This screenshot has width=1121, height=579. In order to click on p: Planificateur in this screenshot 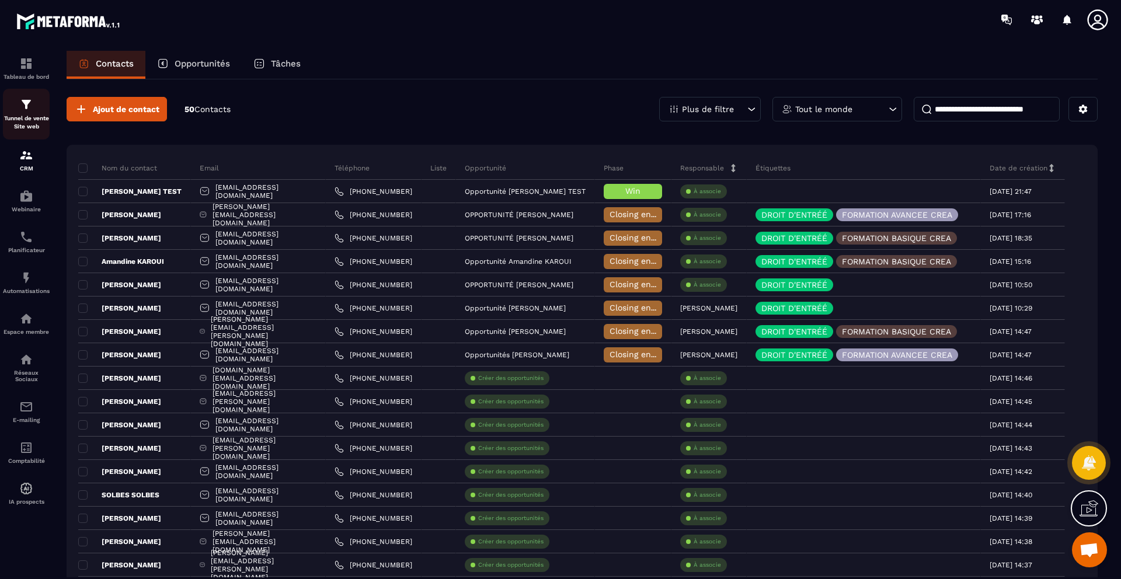, I will do `click(26, 250)`.